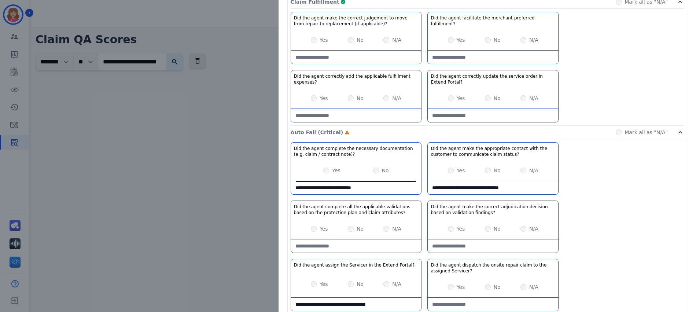 This screenshot has width=696, height=312. Describe the element at coordinates (493, 79) in the screenshot. I see `h3: Did the agent correctly update the service order in Extend Portal?` at that location.